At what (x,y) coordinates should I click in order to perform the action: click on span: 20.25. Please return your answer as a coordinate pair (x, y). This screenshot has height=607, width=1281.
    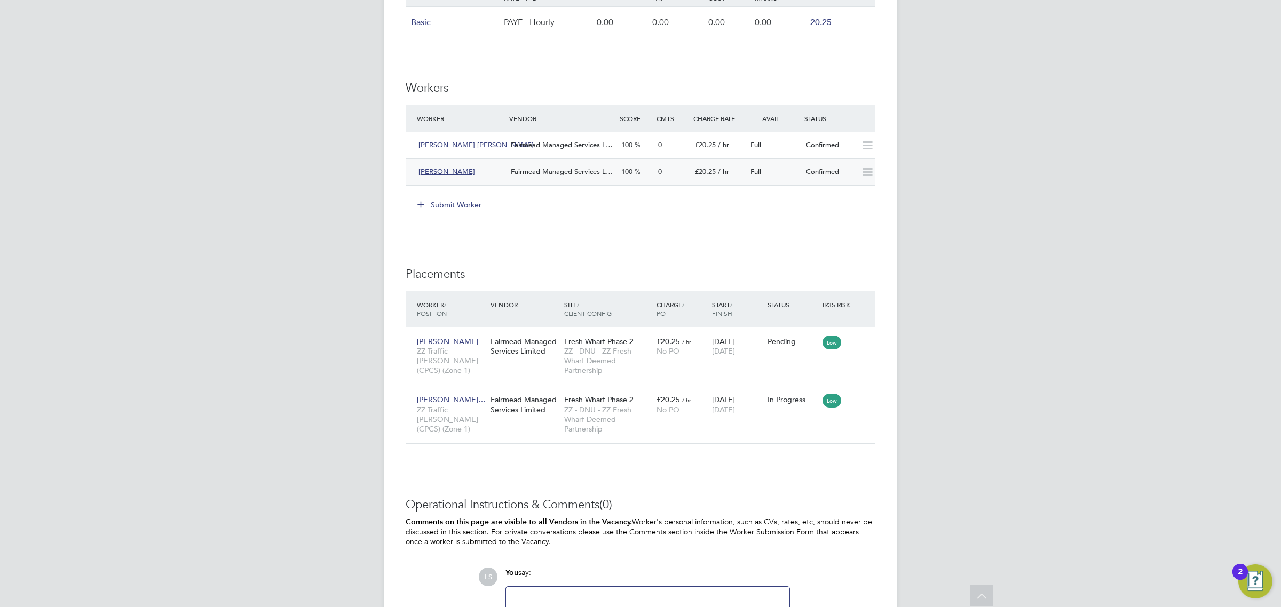
    Looking at the image, I should click on (821, 22).